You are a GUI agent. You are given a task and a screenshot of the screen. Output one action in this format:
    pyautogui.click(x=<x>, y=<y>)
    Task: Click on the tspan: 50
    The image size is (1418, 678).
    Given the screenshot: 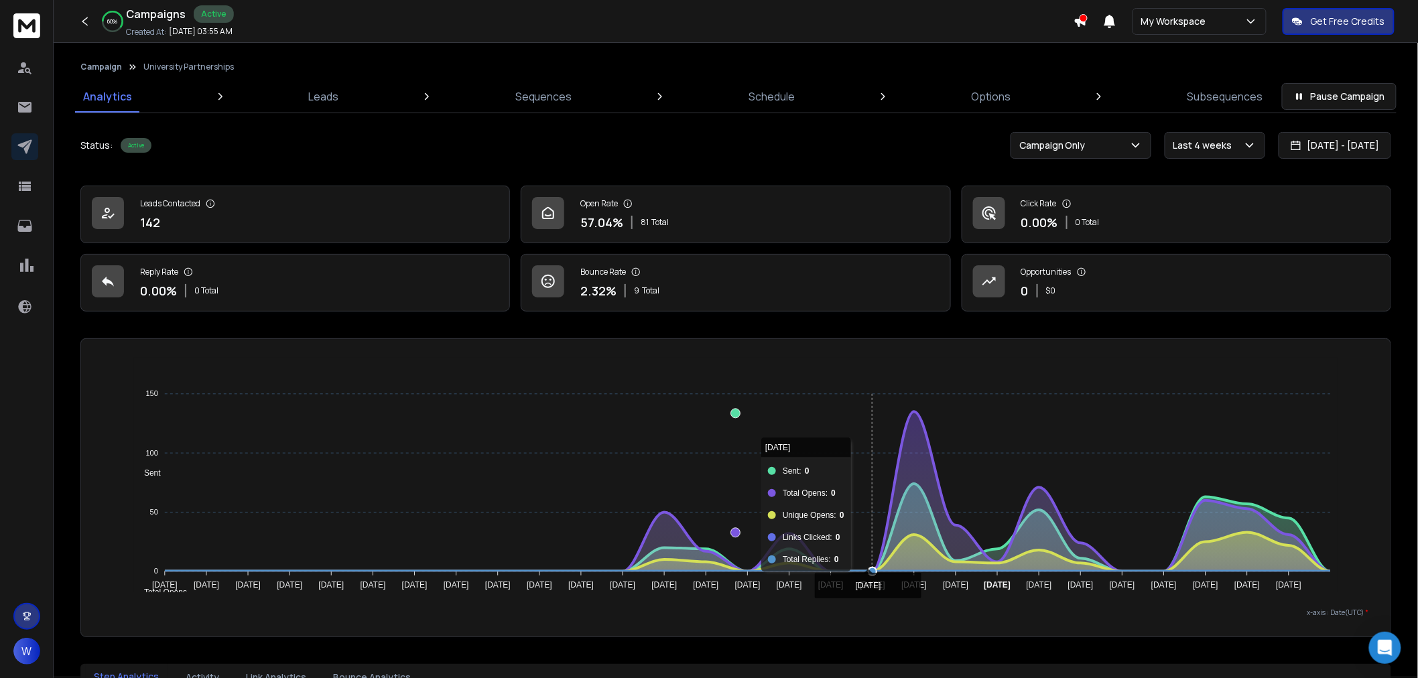 What is the action you would take?
    pyautogui.click(x=154, y=512)
    